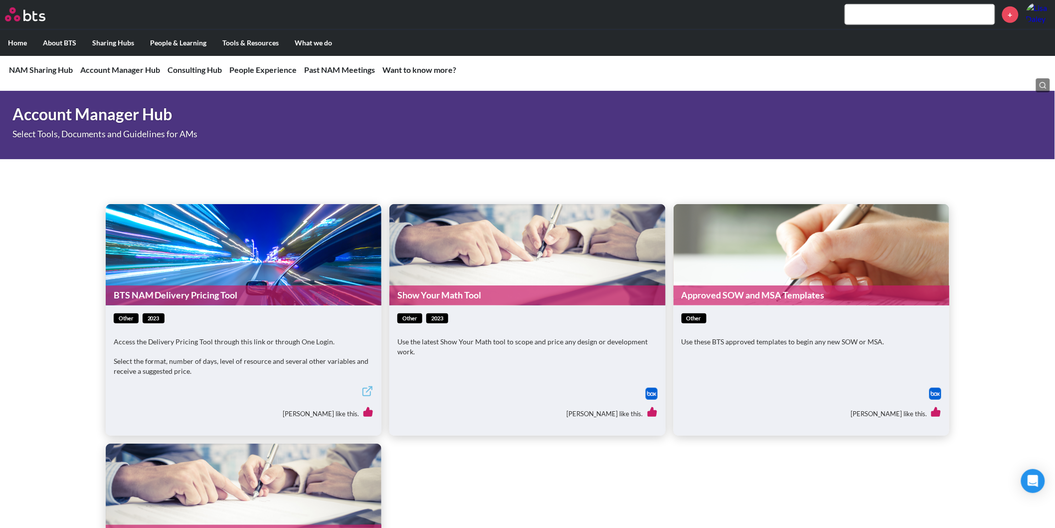 The height and width of the screenshot is (528, 1055). I want to click on p: Select the format, number of days, level of resource and several other variables and receive a su..., so click(244, 366).